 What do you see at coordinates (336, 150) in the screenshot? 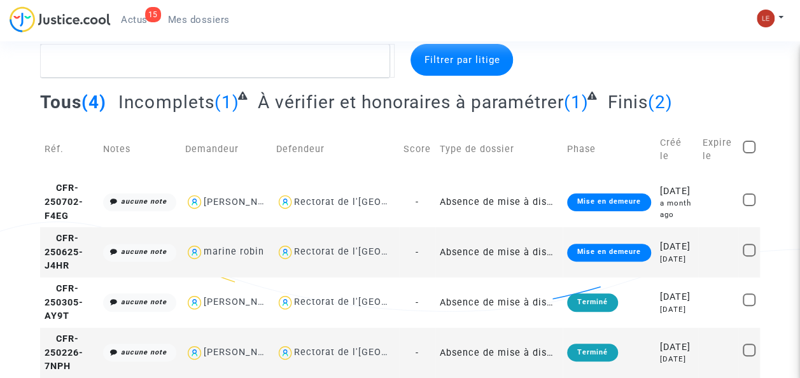
I see `td: Defendeur` at bounding box center [336, 150].